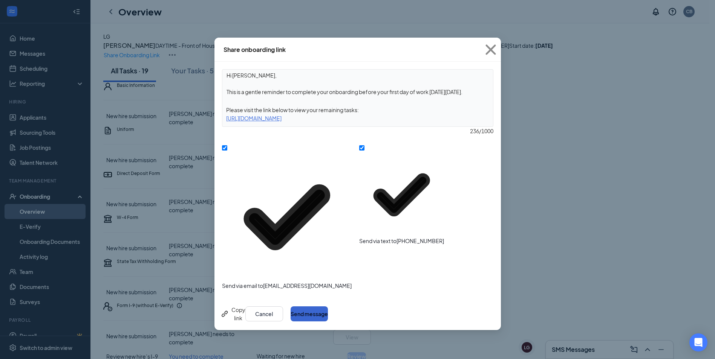 The height and width of the screenshot is (359, 715). Describe the element at coordinates (309, 314) in the screenshot. I see `button: Send message` at that location.